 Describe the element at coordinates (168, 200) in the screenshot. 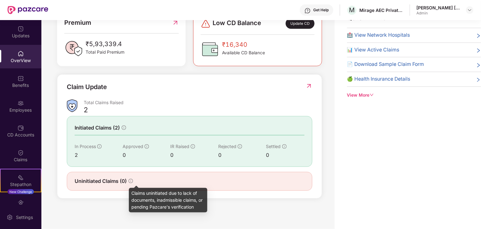

I see `div: Claims uninitiated due to lack of documents, inadmissible claims, or pending Pazcare's verification` at that location.